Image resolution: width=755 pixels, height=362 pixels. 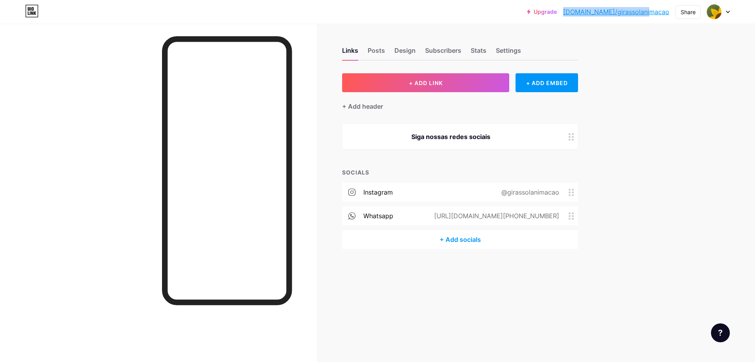 What do you see at coordinates (451, 137) in the screenshot?
I see `div: Siga nossas redes sociais` at bounding box center [451, 137].